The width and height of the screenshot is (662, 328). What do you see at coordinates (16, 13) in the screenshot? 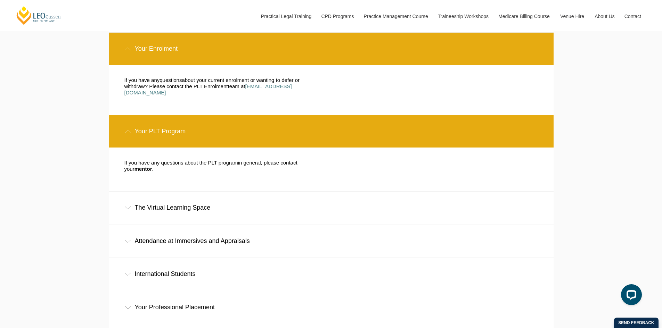
I see `button: Open LiveChat chat widget` at bounding box center [16, 13].